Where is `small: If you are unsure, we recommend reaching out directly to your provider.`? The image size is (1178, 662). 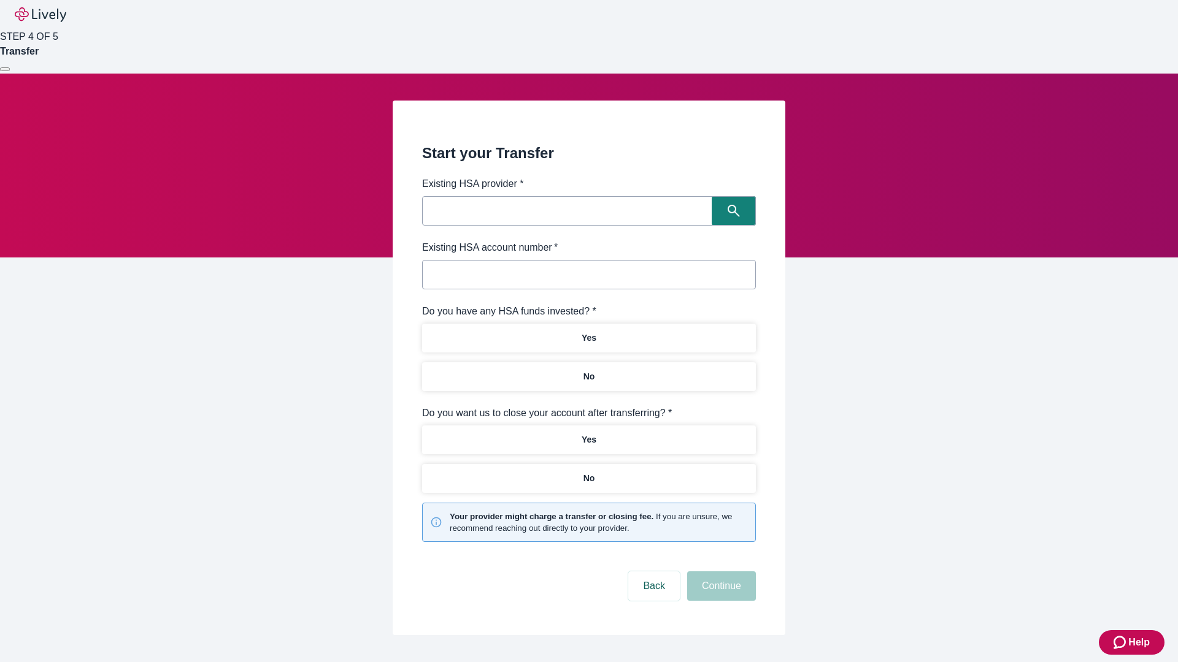 small: If you are unsure, we recommend reaching out directly to your provider. is located at coordinates (599, 523).